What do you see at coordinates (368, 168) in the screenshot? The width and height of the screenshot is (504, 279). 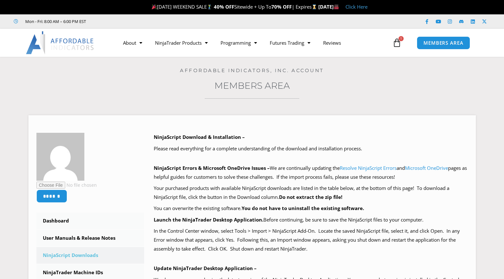 I see `a: Resolve NinjaScript Errors` at bounding box center [368, 168].